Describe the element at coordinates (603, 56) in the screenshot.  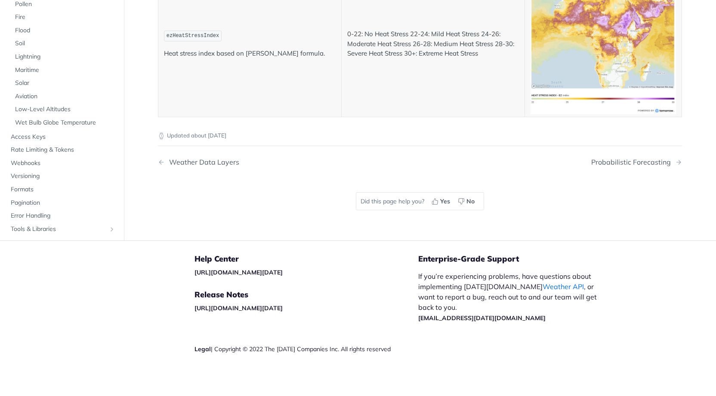
I see `span: Expand image` at that location.